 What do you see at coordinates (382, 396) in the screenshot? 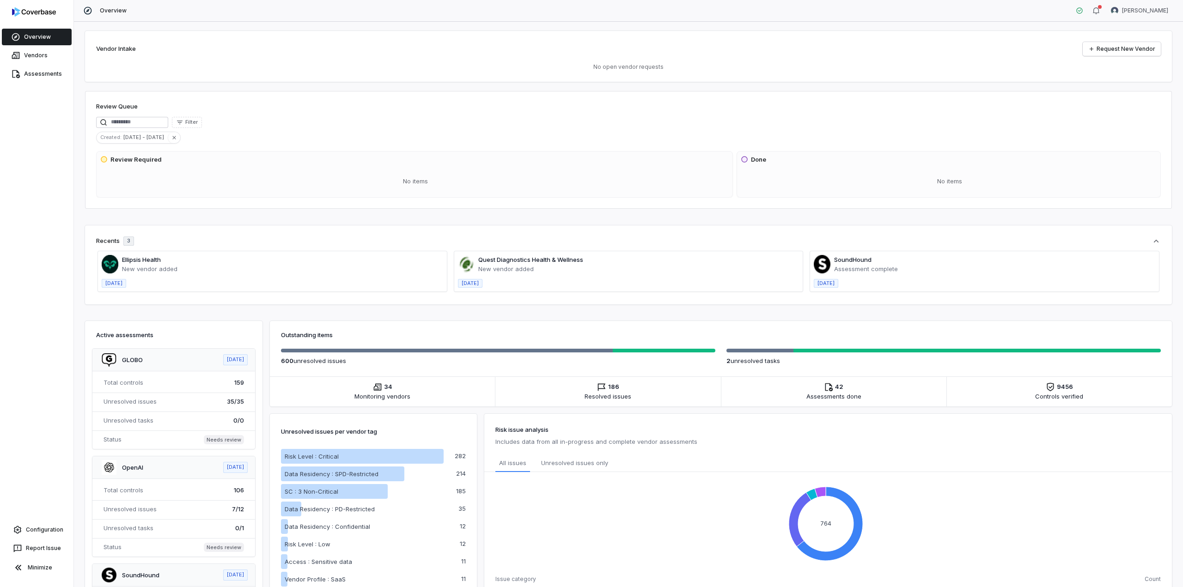
I see `span: Monitoring vendors` at bounding box center [382, 396].